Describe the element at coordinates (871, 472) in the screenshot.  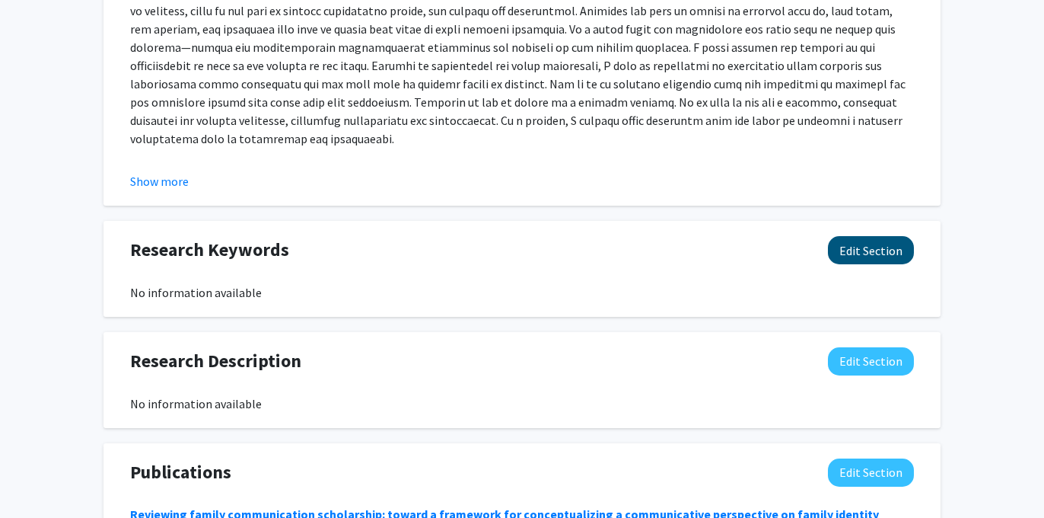
I see `button: Edit Publications` at that location.